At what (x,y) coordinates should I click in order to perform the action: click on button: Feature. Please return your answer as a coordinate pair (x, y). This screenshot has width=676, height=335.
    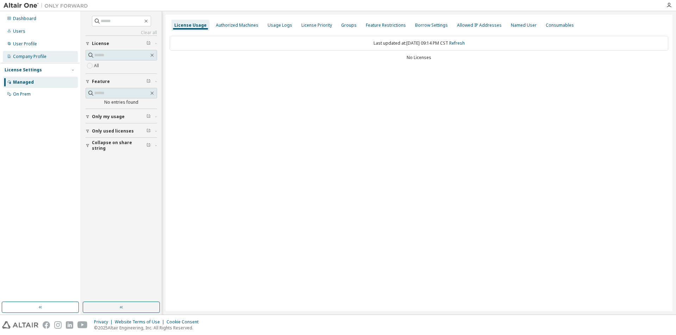
    Looking at the image, I should click on (121, 82).